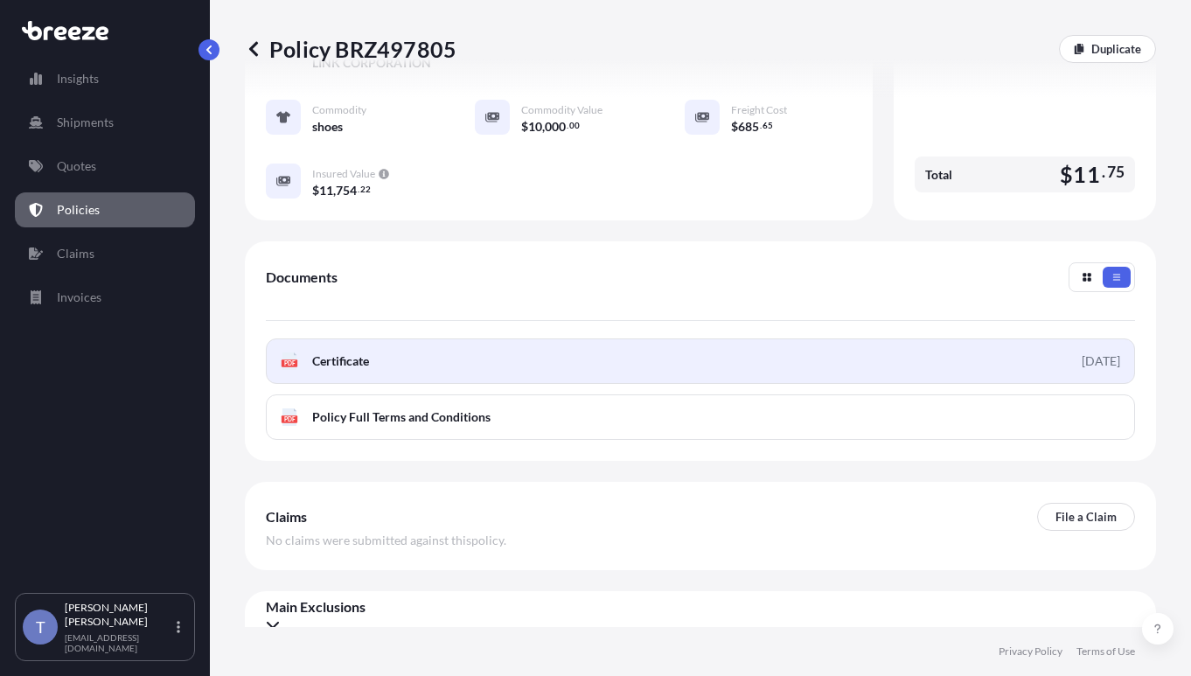 This screenshot has height=676, width=1191. What do you see at coordinates (1105, 651) in the screenshot?
I see `p: Terms of Use` at bounding box center [1105, 651].